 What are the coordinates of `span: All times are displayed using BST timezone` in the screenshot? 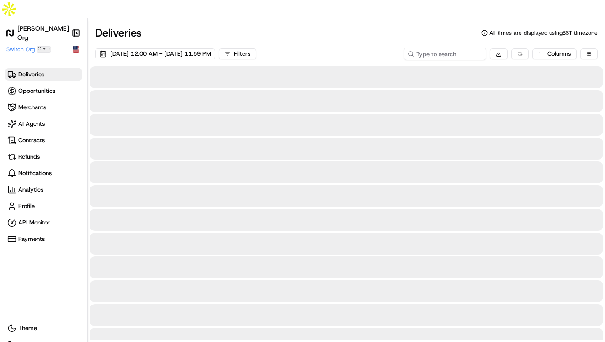 It's located at (543, 33).